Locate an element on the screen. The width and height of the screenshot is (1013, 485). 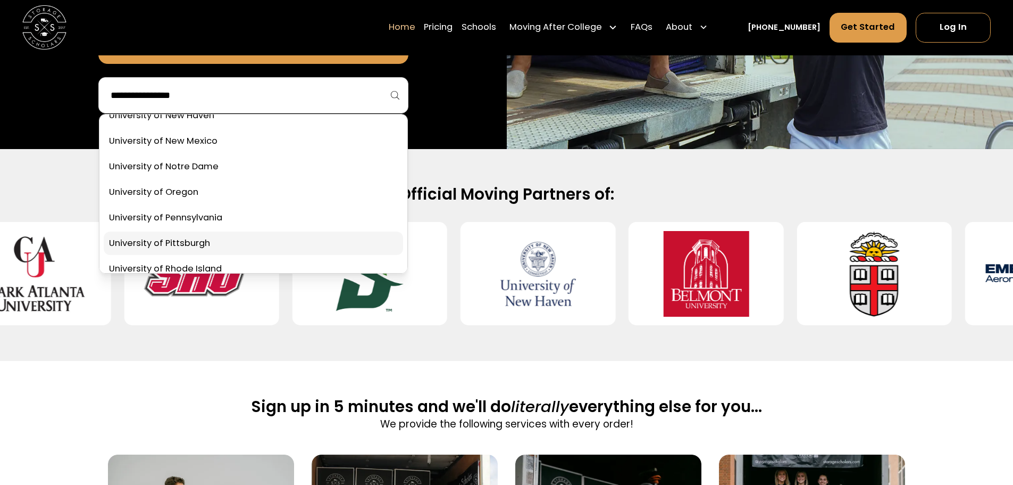
img: Storage Scholars main logo is located at coordinates (44, 27).